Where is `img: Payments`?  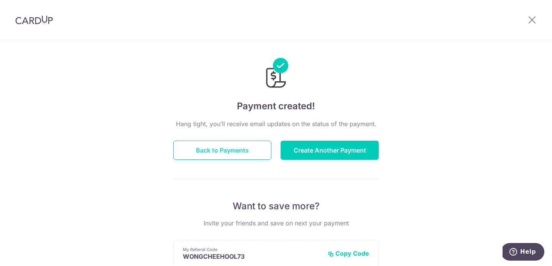
img: Payments is located at coordinates (276, 74).